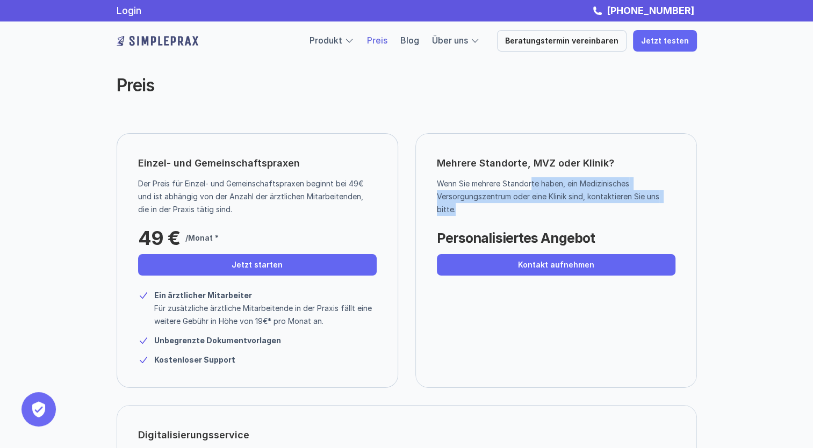 Image resolution: width=813 pixels, height=448 pixels. I want to click on p: Der Preis für Einzel- und Gemeinschaftspraxen beginnt bei 49€ und ist abhängig von der Anzahl der..., so click(253, 197).